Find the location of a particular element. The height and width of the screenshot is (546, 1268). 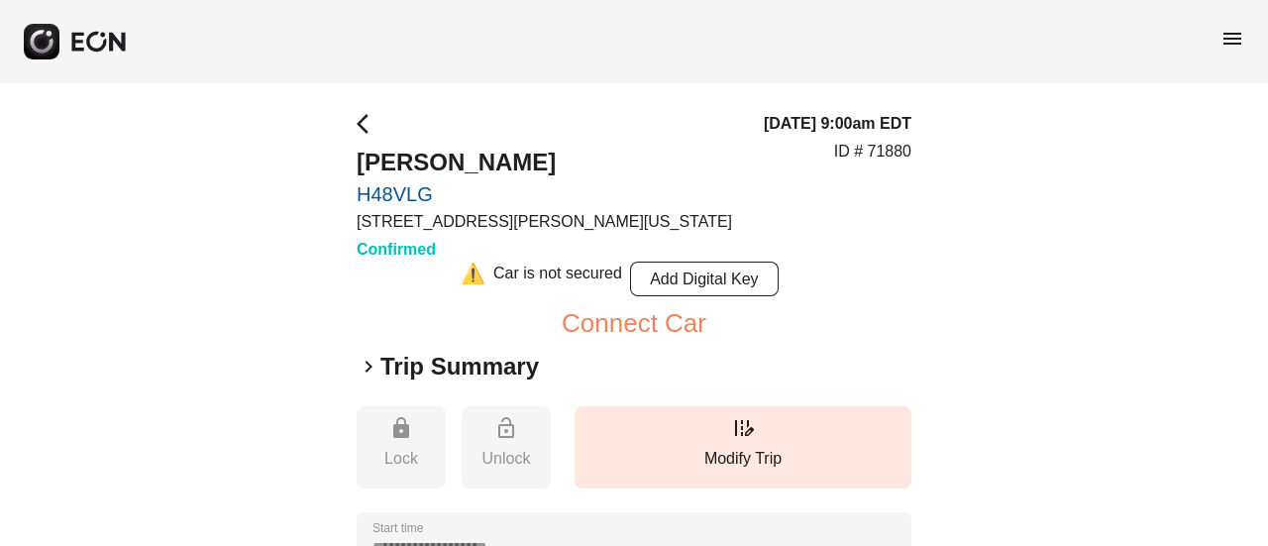

span: keyboard_arrow_right is located at coordinates (369, 367).